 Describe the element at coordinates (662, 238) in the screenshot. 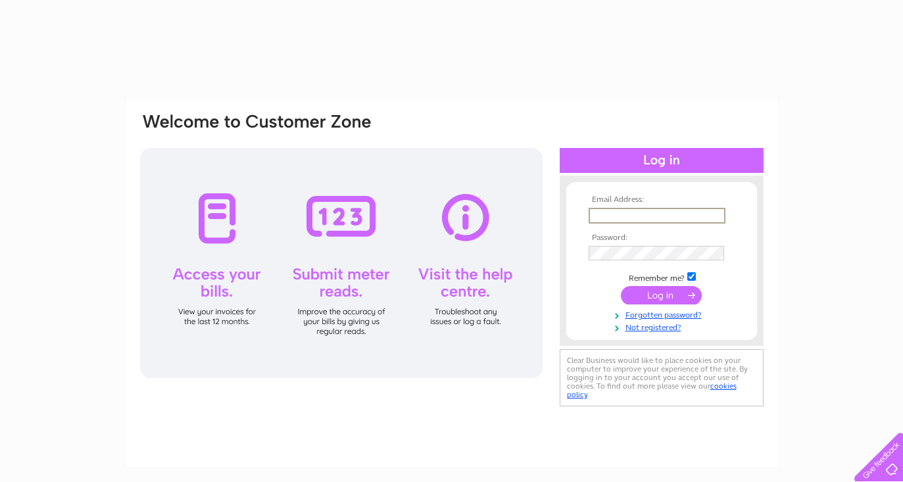

I see `th: Password:` at that location.